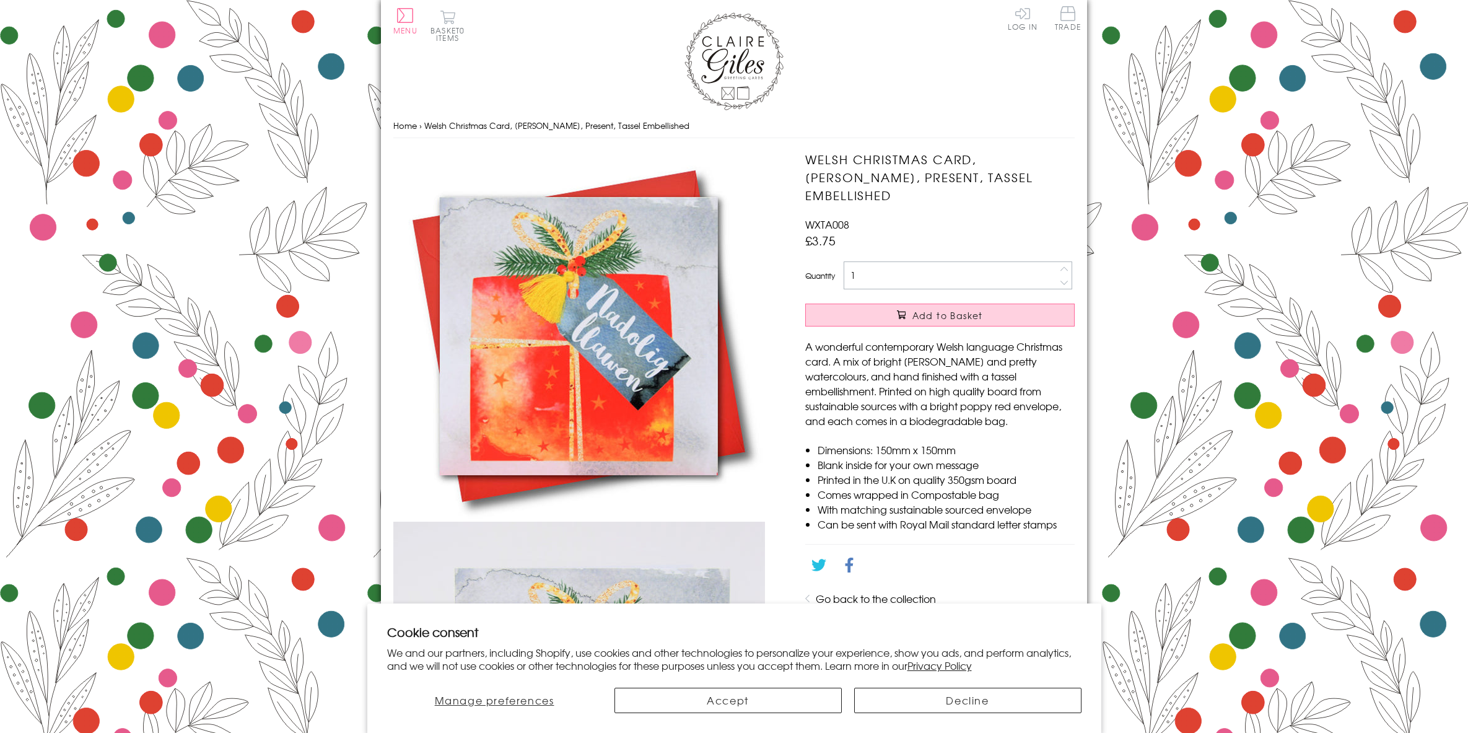 Image resolution: width=1468 pixels, height=733 pixels. I want to click on label: Quantity, so click(820, 276).